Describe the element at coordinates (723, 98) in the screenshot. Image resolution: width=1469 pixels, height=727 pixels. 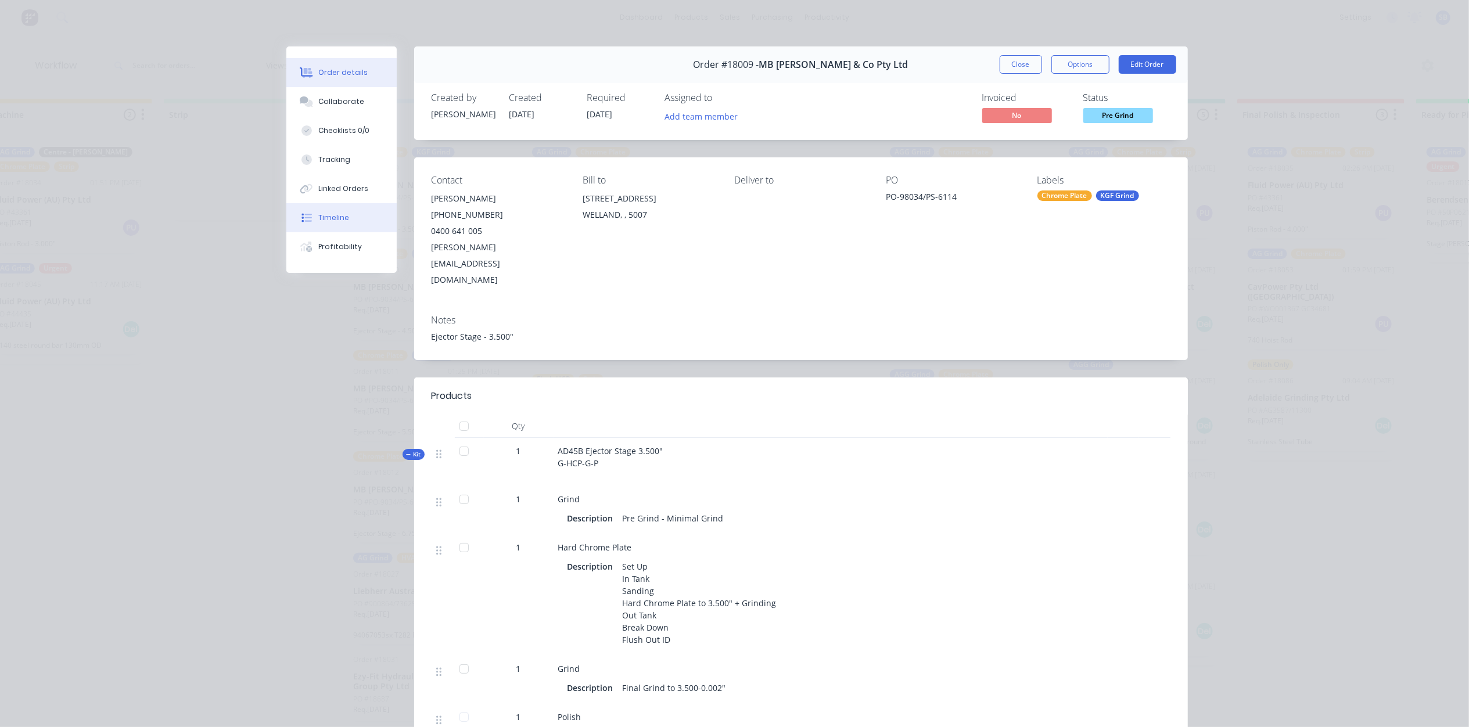
I see `div: Assigned to` at that location.